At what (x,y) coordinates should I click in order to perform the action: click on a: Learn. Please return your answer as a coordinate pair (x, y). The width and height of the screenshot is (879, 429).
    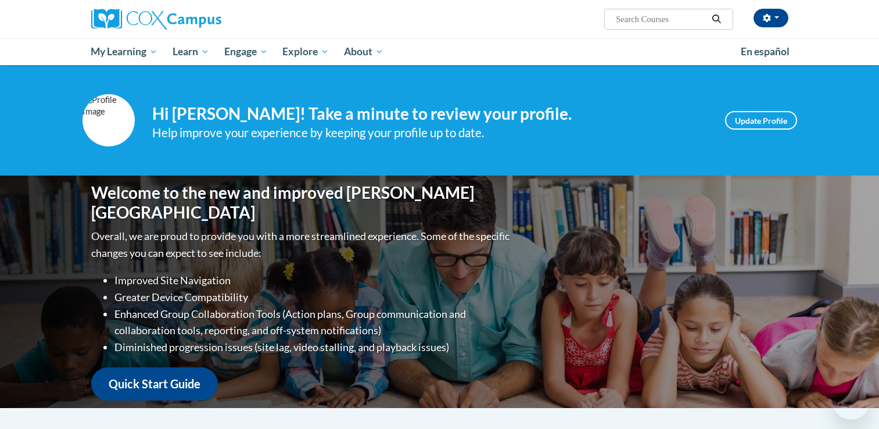
    Looking at the image, I should click on (191, 52).